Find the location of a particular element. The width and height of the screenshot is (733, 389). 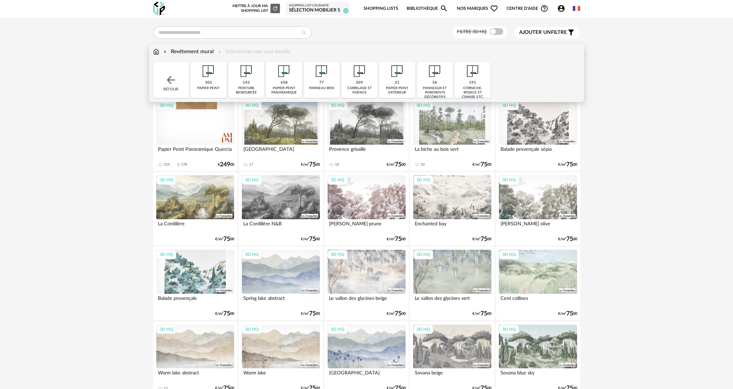

div: peinture biosourcée is located at coordinates (246, 90).